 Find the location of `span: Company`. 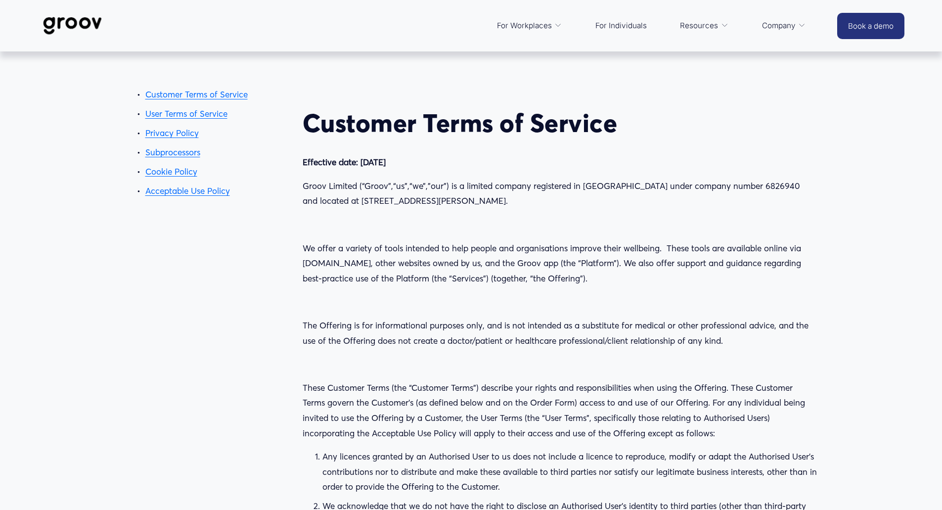

span: Company is located at coordinates (779, 26).